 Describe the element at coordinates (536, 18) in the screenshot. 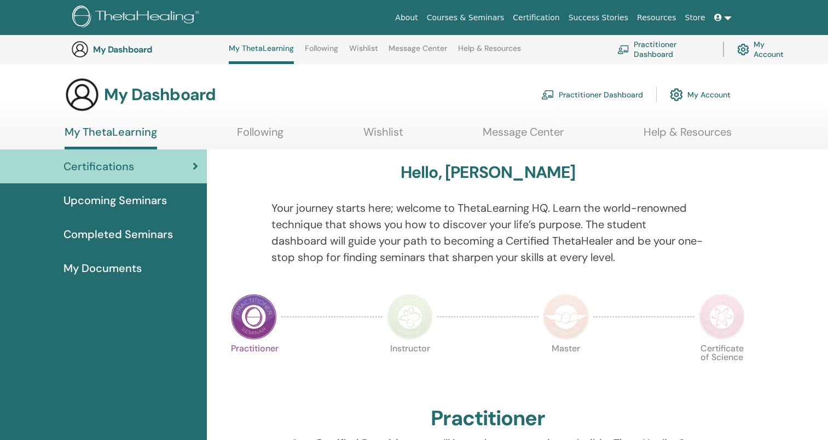

I see `a: Certification` at that location.